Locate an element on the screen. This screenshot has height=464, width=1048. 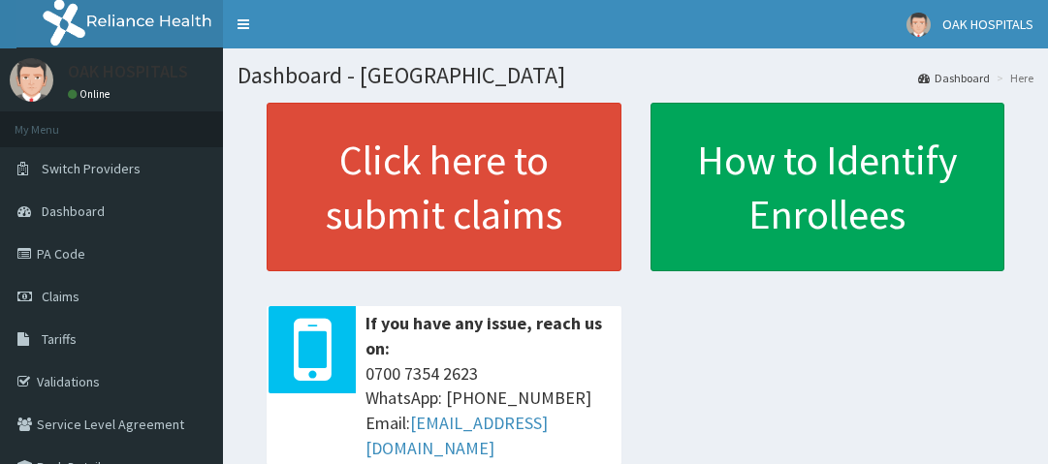
span: Claims is located at coordinates (60, 297).